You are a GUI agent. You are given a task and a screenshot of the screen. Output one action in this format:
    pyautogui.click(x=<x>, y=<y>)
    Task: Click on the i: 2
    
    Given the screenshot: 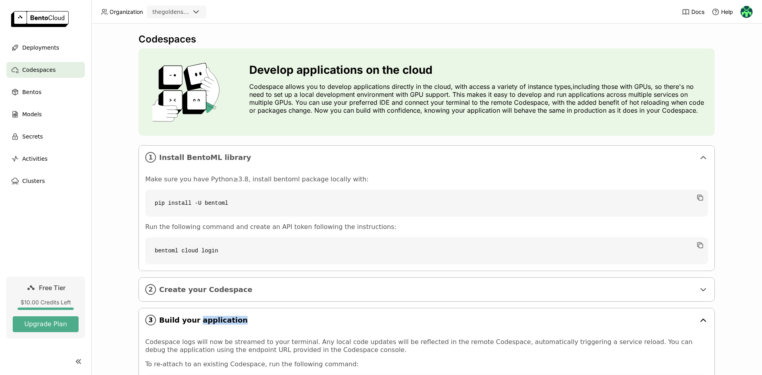 What is the action you would take?
    pyautogui.click(x=150, y=289)
    